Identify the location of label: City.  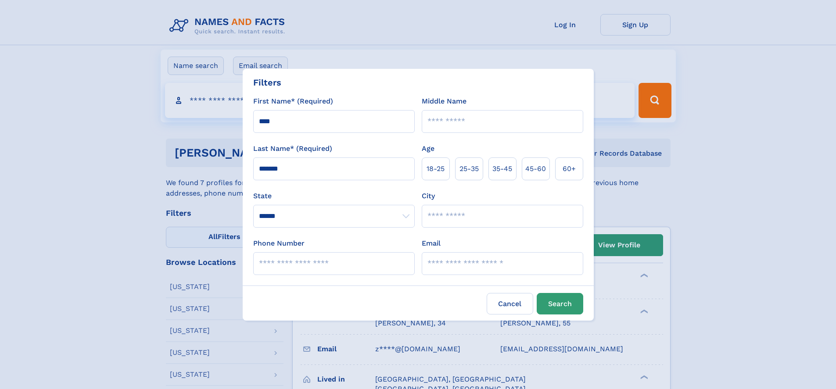
(428, 196).